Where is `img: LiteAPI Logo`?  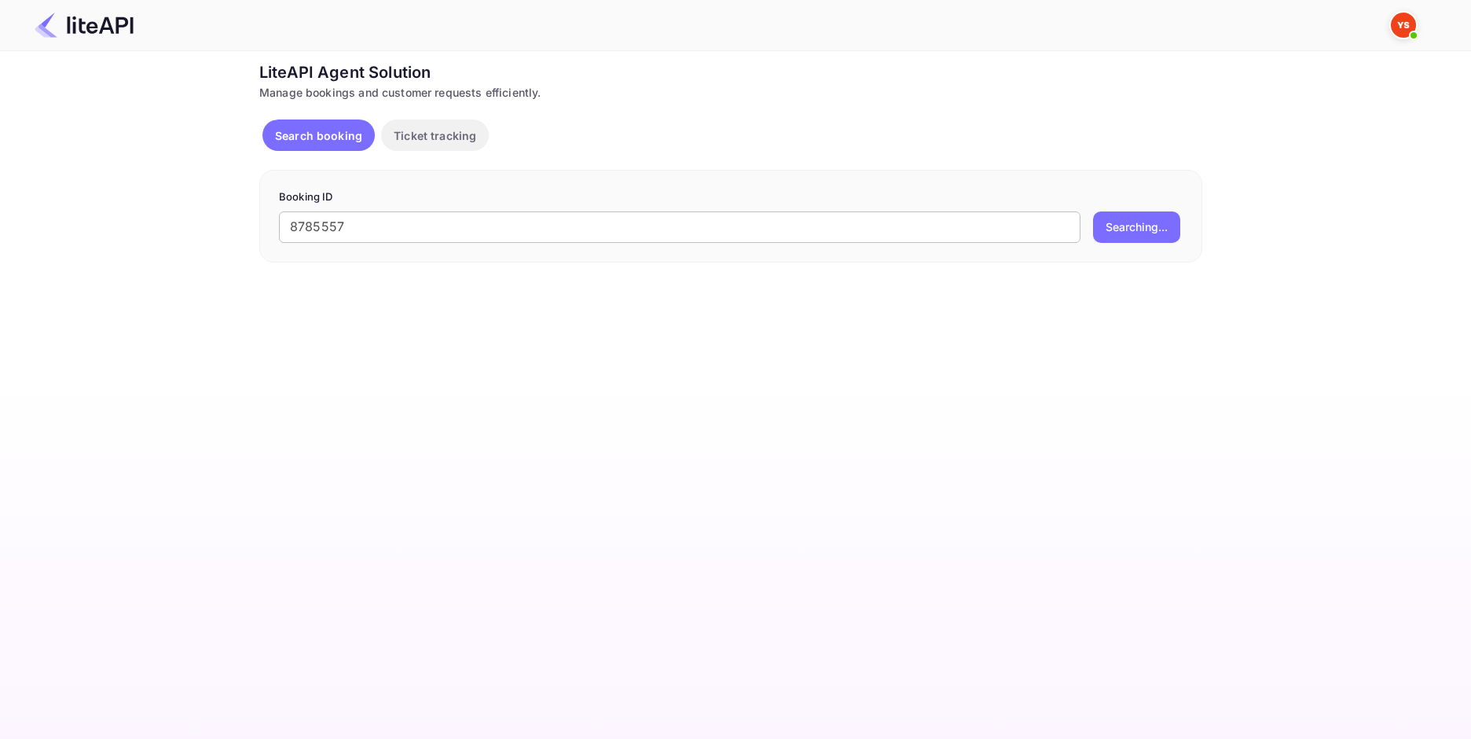 img: LiteAPI Logo is located at coordinates (84, 25).